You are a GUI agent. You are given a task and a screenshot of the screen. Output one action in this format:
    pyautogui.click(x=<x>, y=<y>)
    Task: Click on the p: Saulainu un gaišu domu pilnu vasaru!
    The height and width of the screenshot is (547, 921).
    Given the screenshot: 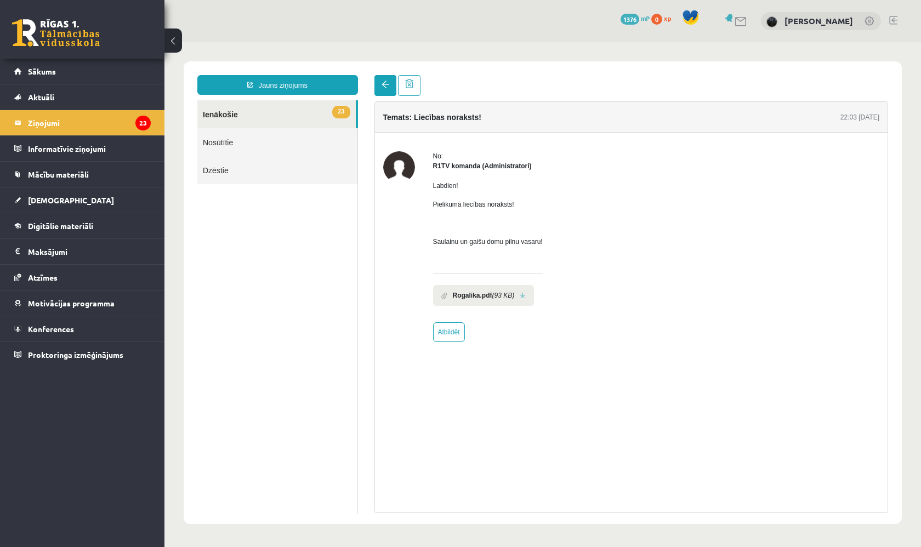 What is the action you would take?
    pyautogui.click(x=323, y=199)
    